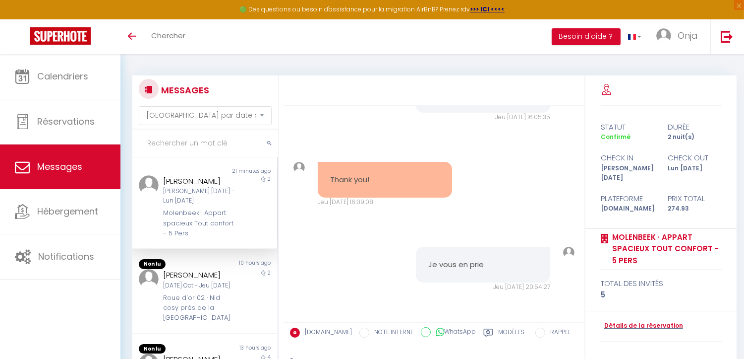  What do you see at coordinates (666, 248) in the screenshot?
I see `a: Molenbeek · Appart spacieux Tout confort - 5 Pers` at bounding box center [666, 248].